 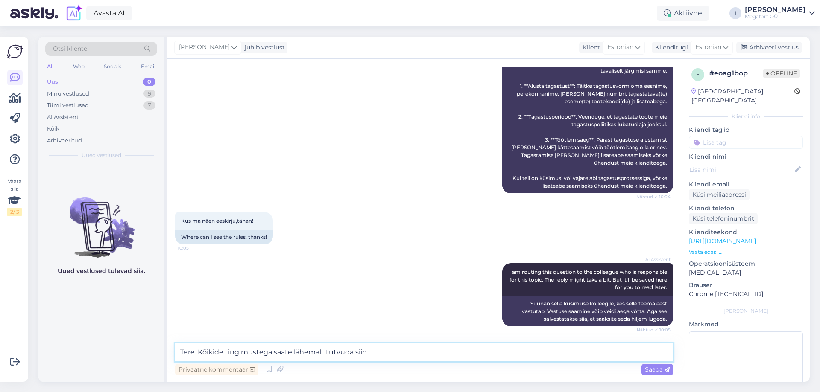 I want to click on div: Meie veebipoest ostetud toodete tagastusprotsess hõlmab tavaliselt järgmisi samme: 1. **Alusta ta..., so click(x=588, y=125).